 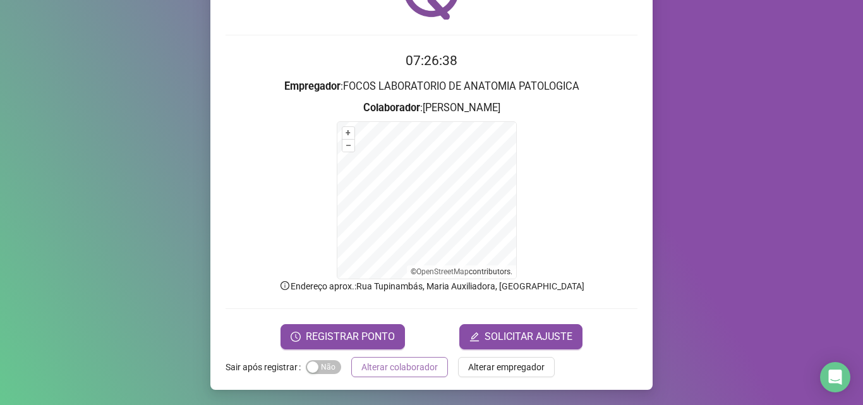 What do you see at coordinates (432, 87) in the screenshot?
I see `h3: : FOCOS LABORATORIO DE ANATOMIA PATOLOGICA` at bounding box center [432, 87].